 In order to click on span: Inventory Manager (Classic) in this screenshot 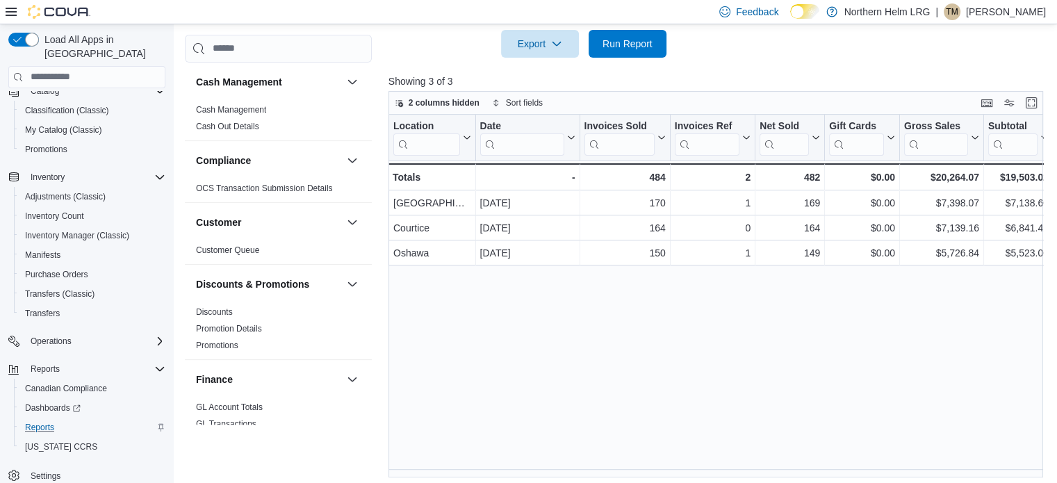, I will do `click(92, 235)`.